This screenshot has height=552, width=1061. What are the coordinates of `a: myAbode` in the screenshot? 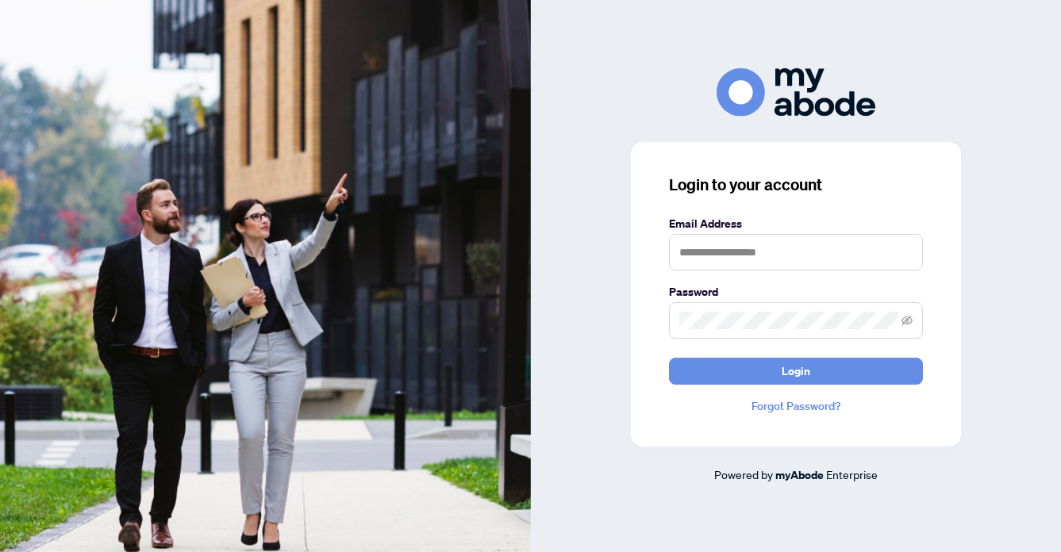 It's located at (799, 475).